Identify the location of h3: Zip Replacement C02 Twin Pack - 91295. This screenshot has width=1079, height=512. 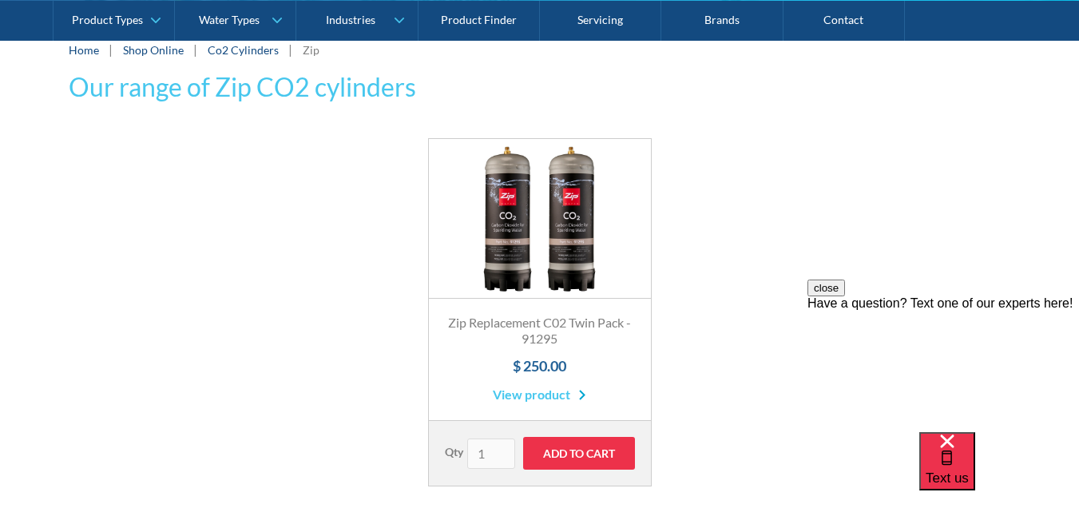
(540, 332).